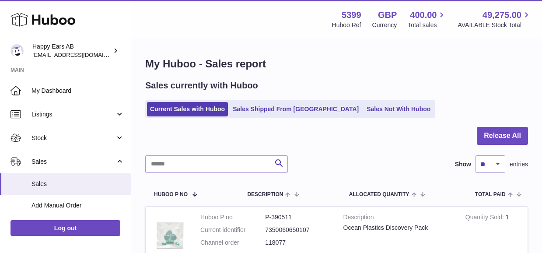  Describe the element at coordinates (463, 164) in the screenshot. I see `label: Show` at that location.